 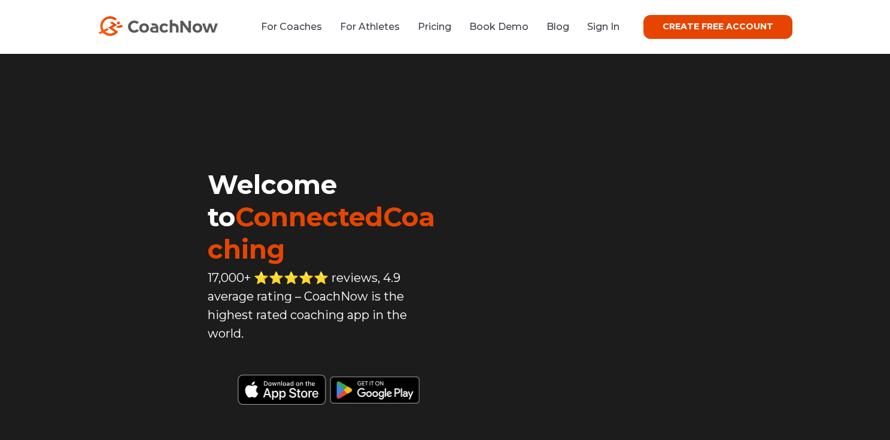 I want to click on a: Pricing, so click(x=435, y=26).